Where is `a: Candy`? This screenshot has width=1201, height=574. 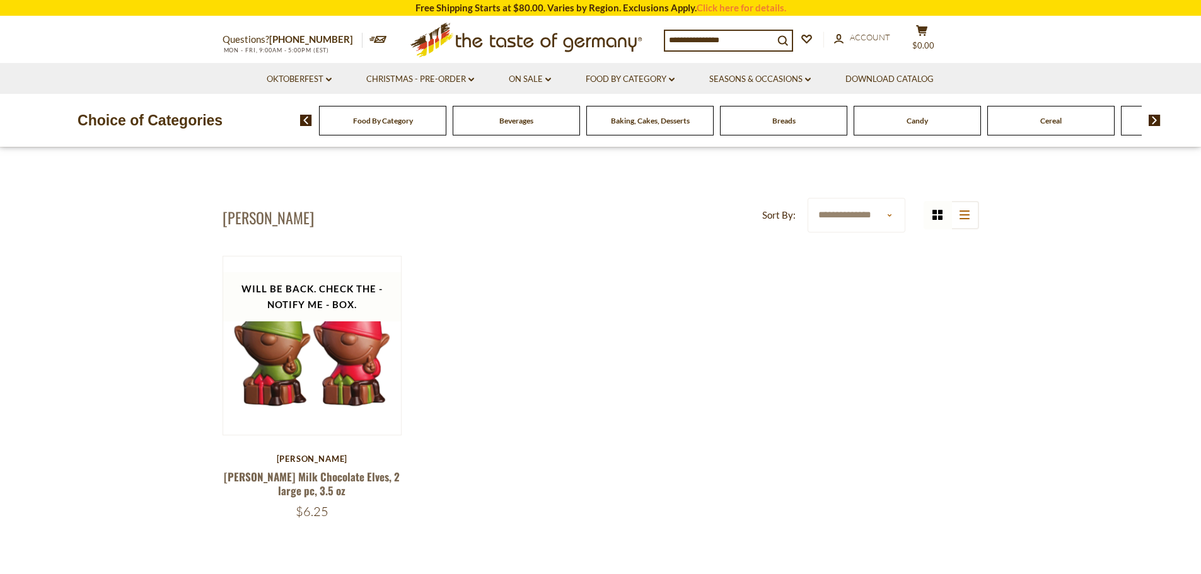 a: Candy is located at coordinates (917, 120).